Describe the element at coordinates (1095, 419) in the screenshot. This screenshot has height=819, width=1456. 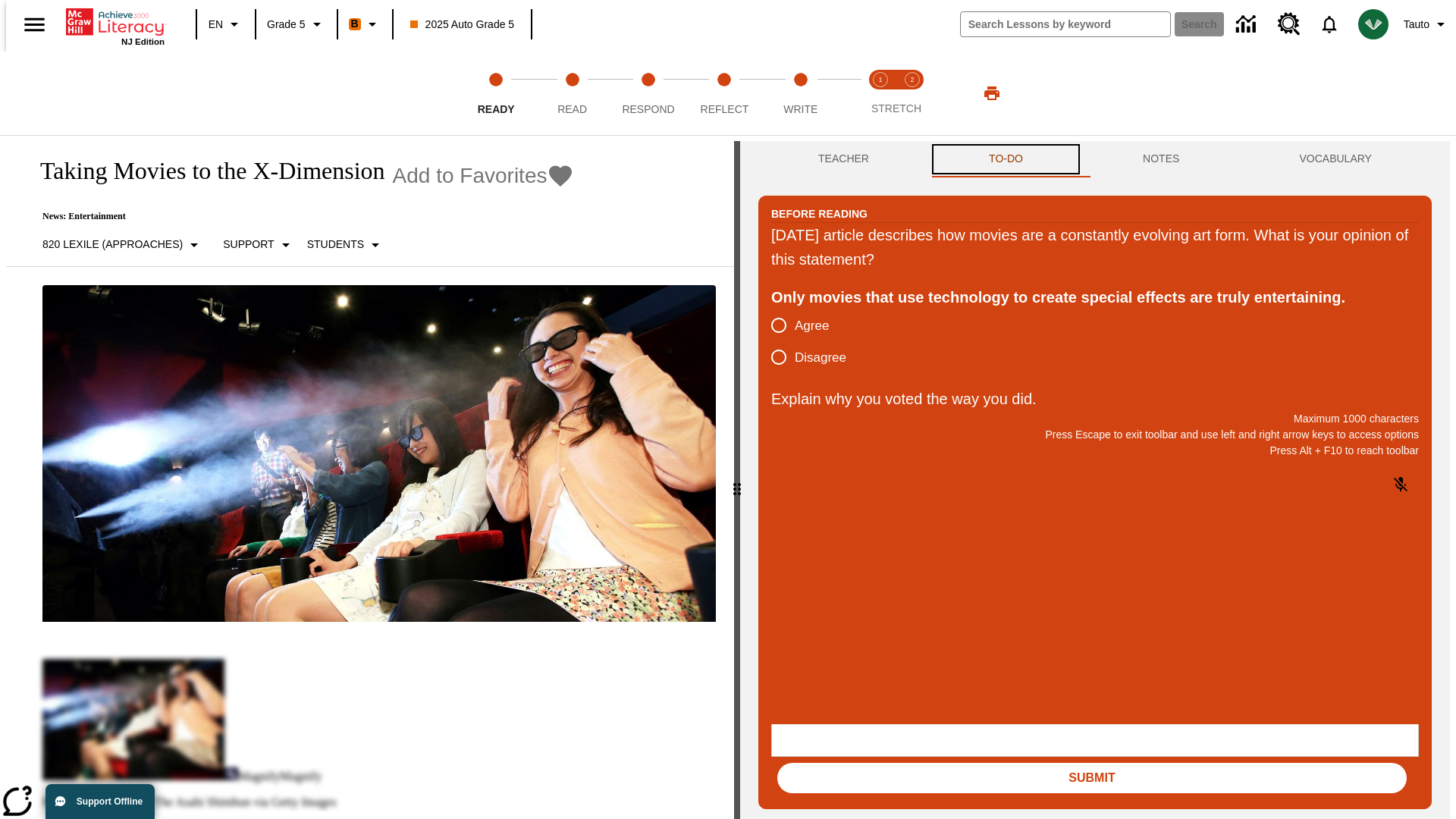
I see `p: Maximum 1000 characters` at that location.